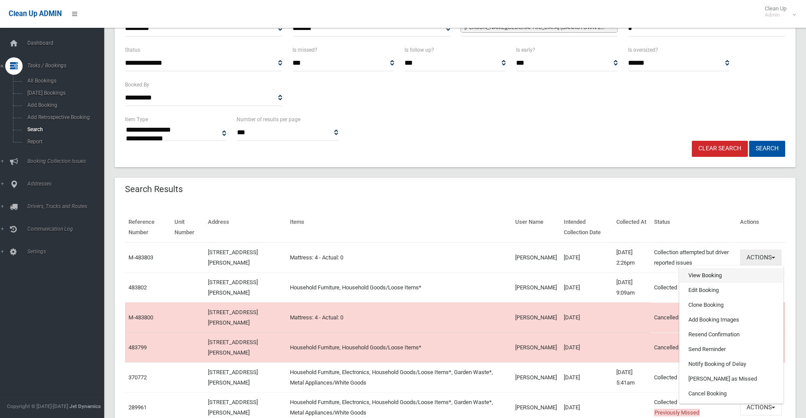  Describe the element at coordinates (731, 364) in the screenshot. I see `a: Notify Booking of Delay` at that location.